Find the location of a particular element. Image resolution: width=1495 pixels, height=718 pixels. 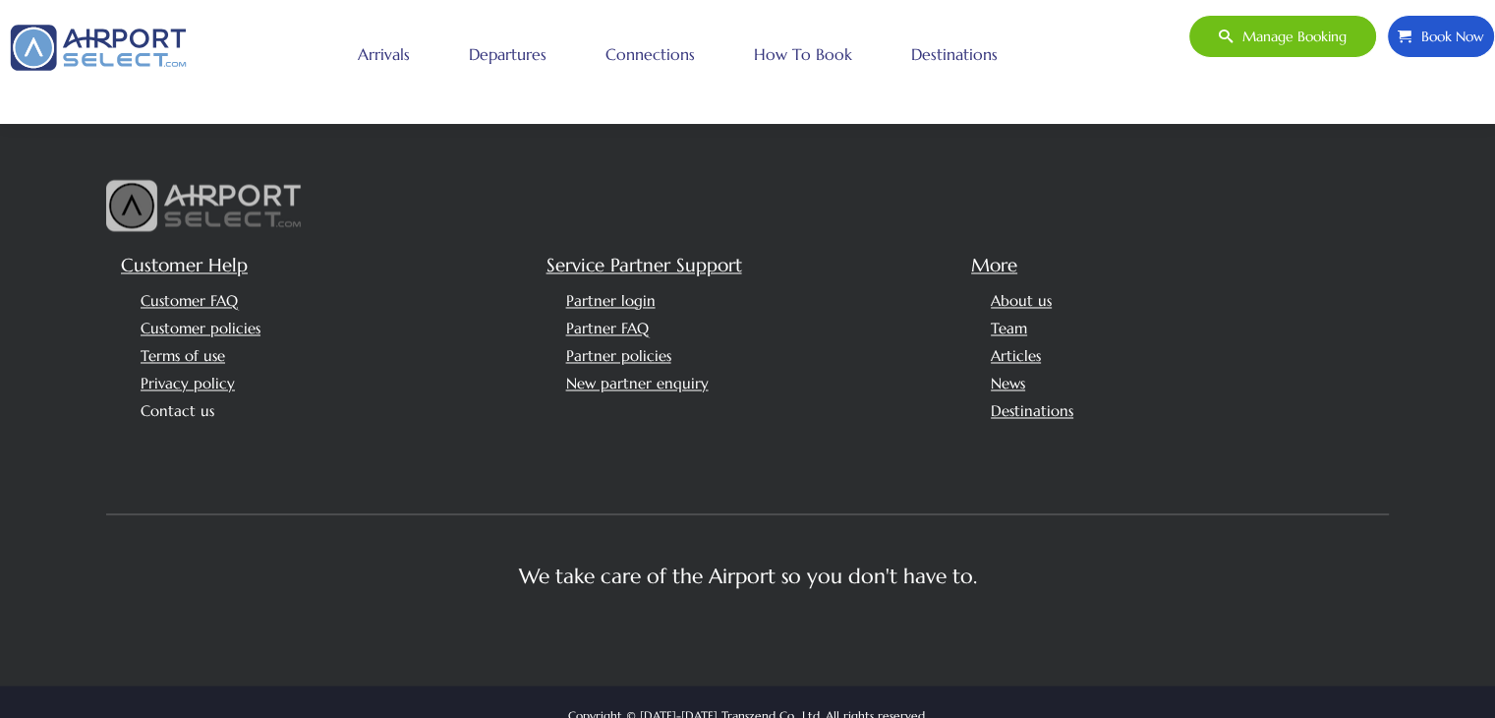

span: Book Now is located at coordinates (1448, 36).